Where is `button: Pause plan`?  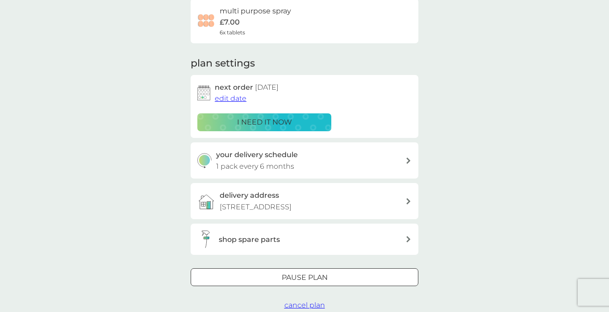 button: Pause plan is located at coordinates (305, 277).